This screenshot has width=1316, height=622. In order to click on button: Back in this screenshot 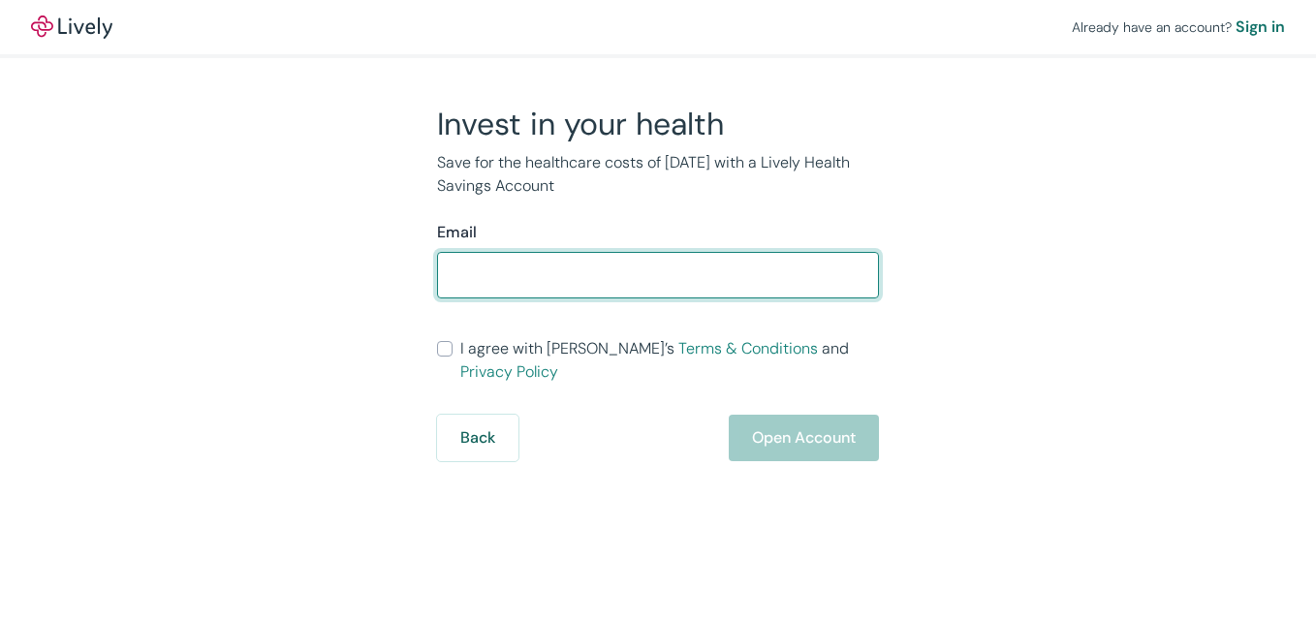, I will do `click(478, 438)`.